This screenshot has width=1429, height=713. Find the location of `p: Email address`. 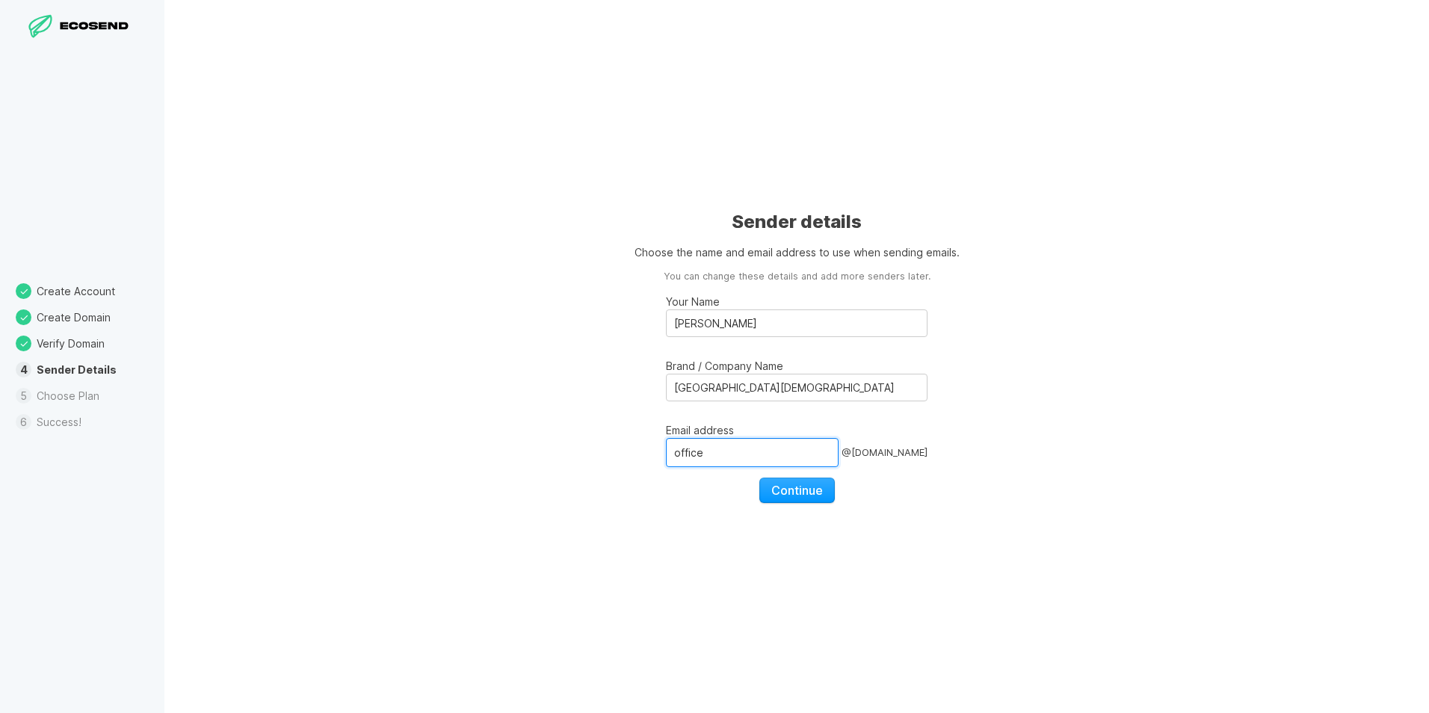

p: Email address is located at coordinates (797, 430).